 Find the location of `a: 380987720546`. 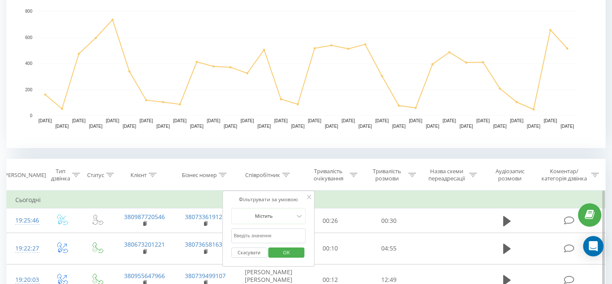

a: 380987720546 is located at coordinates (144, 217).